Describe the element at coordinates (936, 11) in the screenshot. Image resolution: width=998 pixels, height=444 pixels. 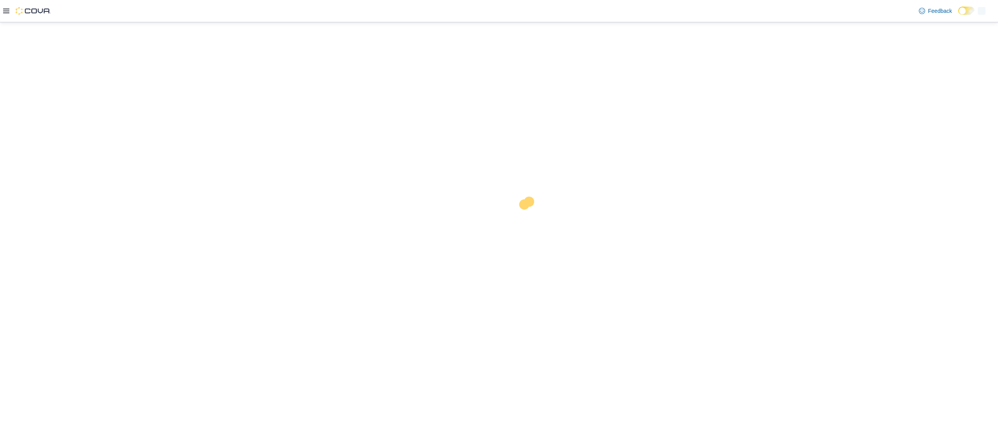
I see `a: Feedback` at that location.